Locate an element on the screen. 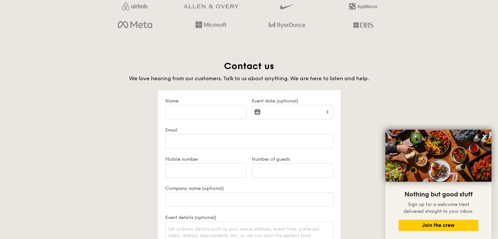 This screenshot has width=498, height=239. img: Hd4TfVa7bNwuIo1gAAAAASUVORK5CYII= is located at coordinates (211, 25).